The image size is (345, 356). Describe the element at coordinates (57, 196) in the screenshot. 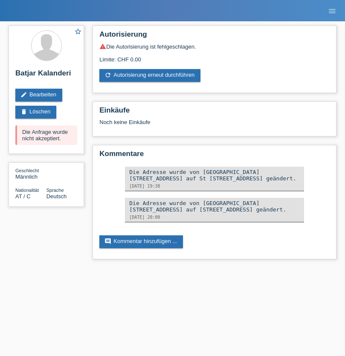

I see `span: Deutsch` at that location.